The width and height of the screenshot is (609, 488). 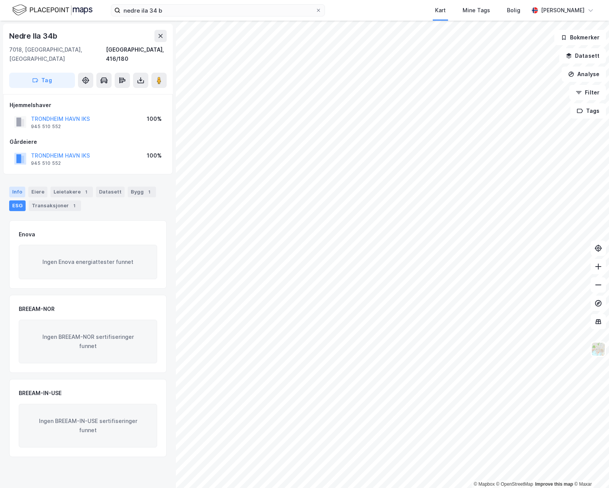 What do you see at coordinates (110, 192) in the screenshot?
I see `div: Datasett` at bounding box center [110, 192].